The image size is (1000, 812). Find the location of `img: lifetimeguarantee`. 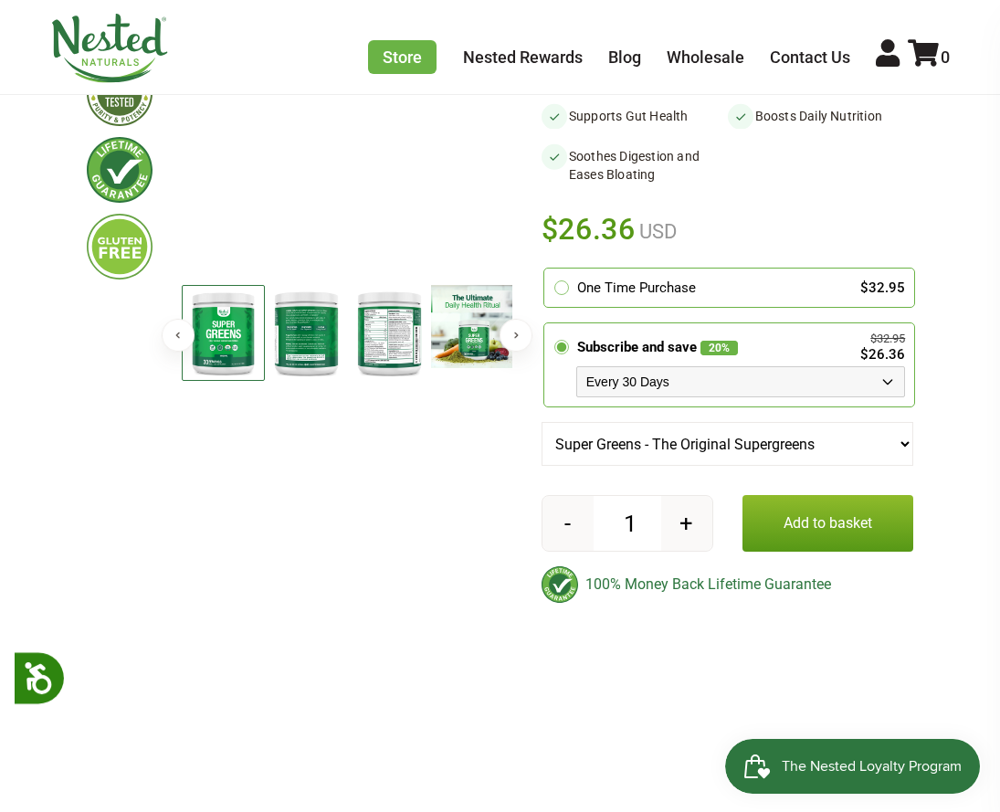

img: lifetimeguarantee is located at coordinates (120, 170).